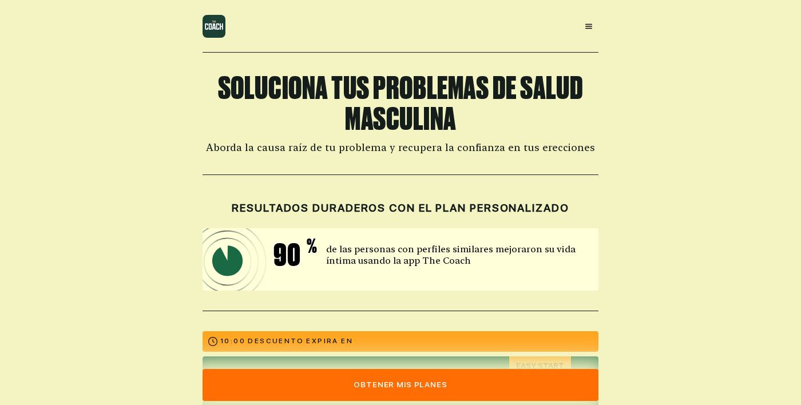 Image resolution: width=801 pixels, height=405 pixels. Describe the element at coordinates (401, 385) in the screenshot. I see `button: Obtener mis planes` at that location.